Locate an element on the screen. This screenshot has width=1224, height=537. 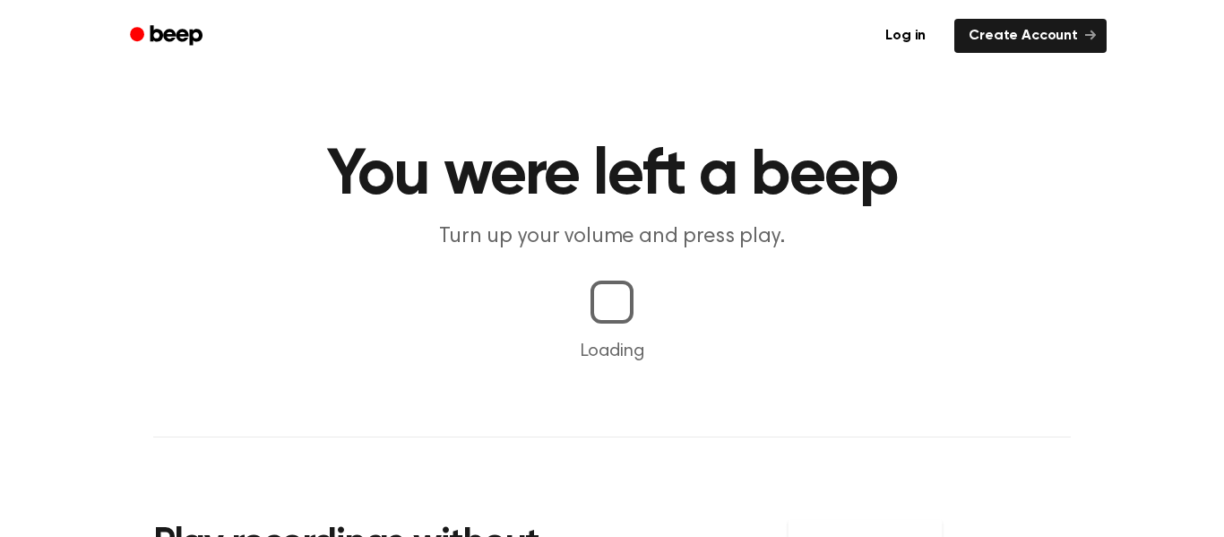
a: Create Account is located at coordinates (1030, 36).